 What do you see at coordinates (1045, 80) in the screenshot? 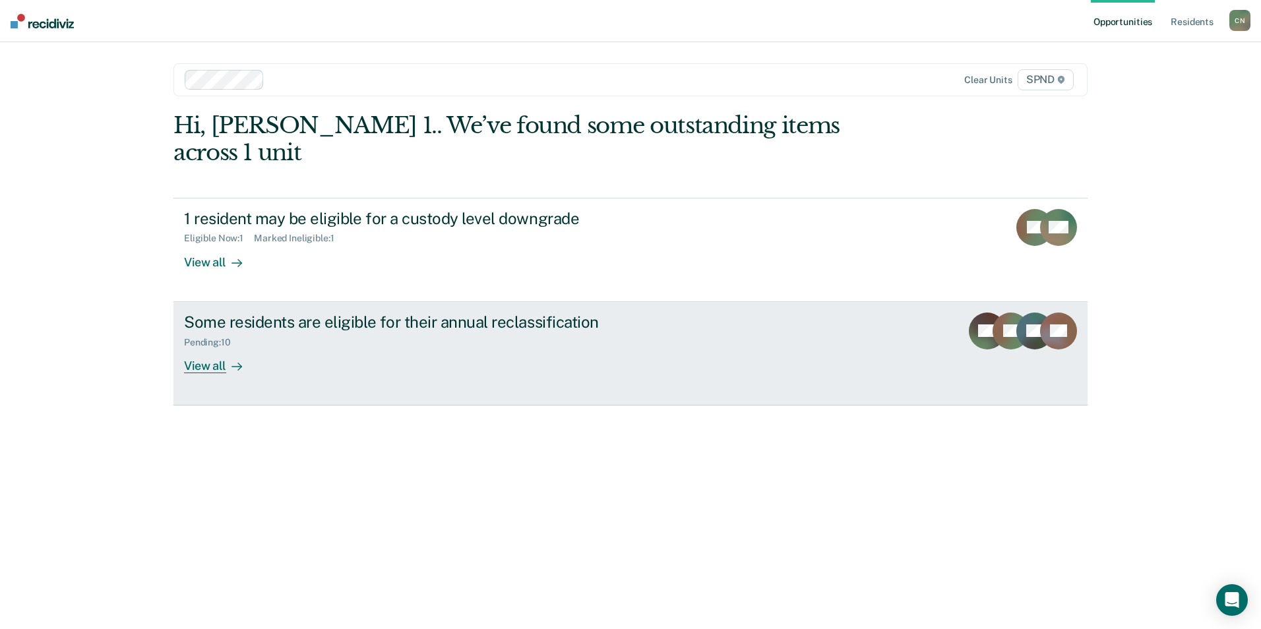
I see `span: SPND` at bounding box center [1045, 80].